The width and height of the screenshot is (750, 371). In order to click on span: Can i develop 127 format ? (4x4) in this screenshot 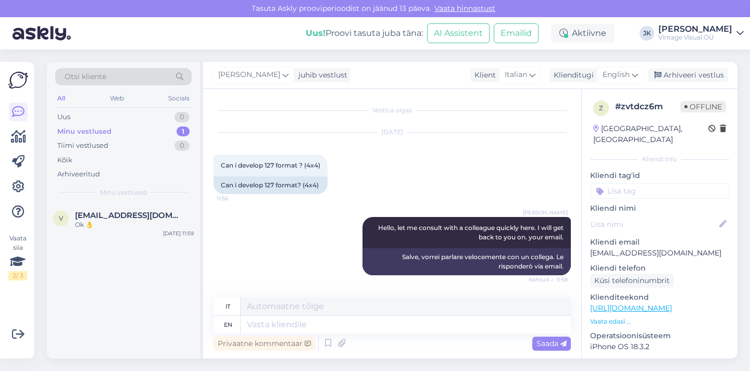, I will do `click(270, 165)`.